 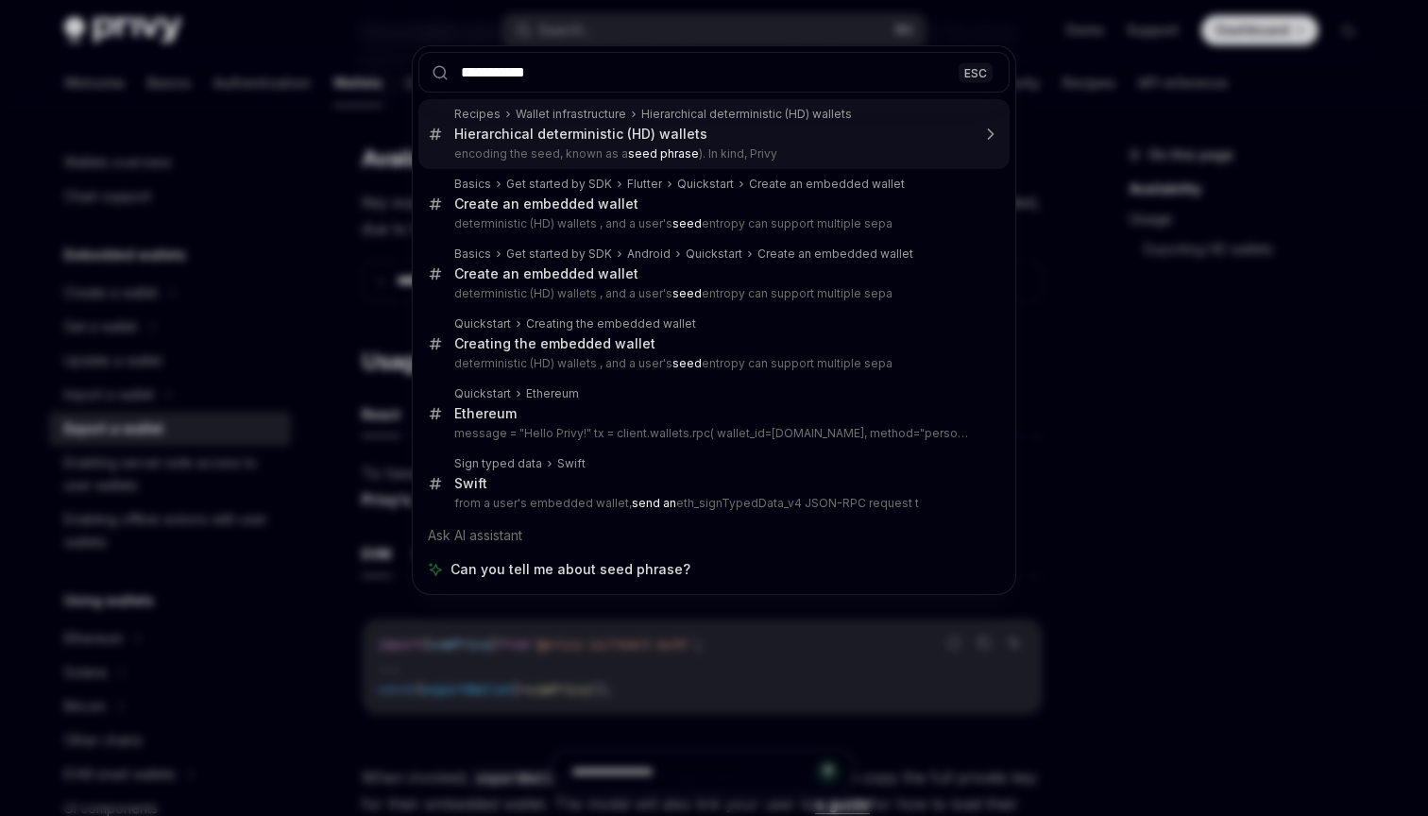 I want to click on span: Can you tell me about seed phrase?, so click(x=571, y=570).